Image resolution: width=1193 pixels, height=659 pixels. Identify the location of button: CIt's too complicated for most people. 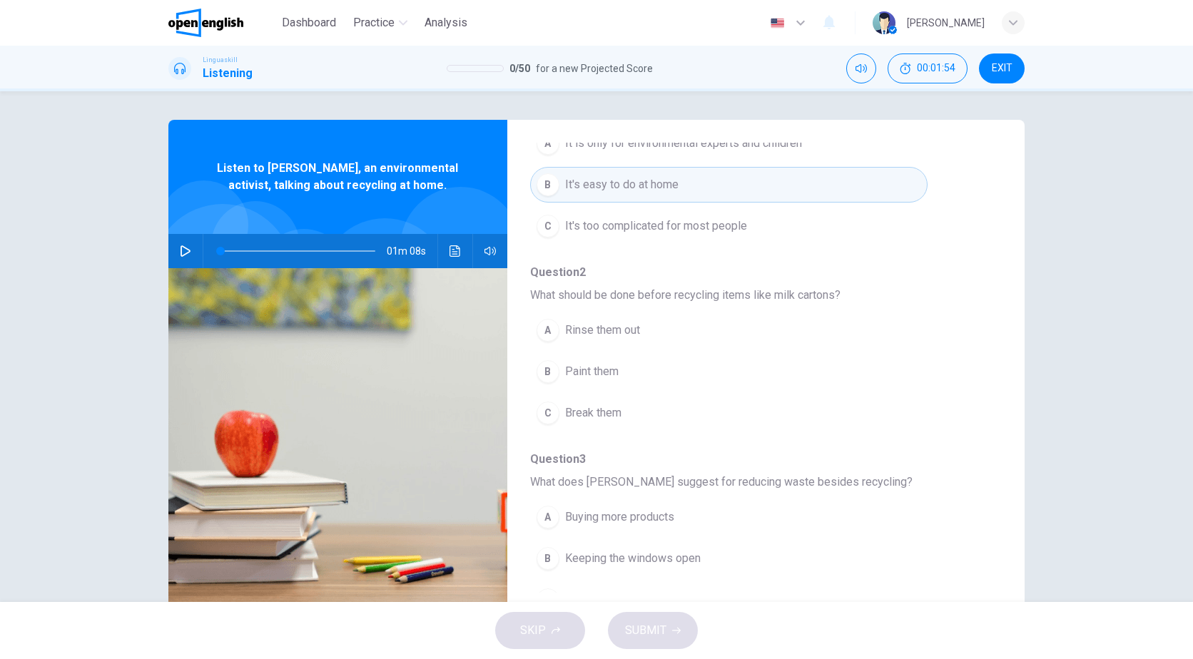
(728, 226).